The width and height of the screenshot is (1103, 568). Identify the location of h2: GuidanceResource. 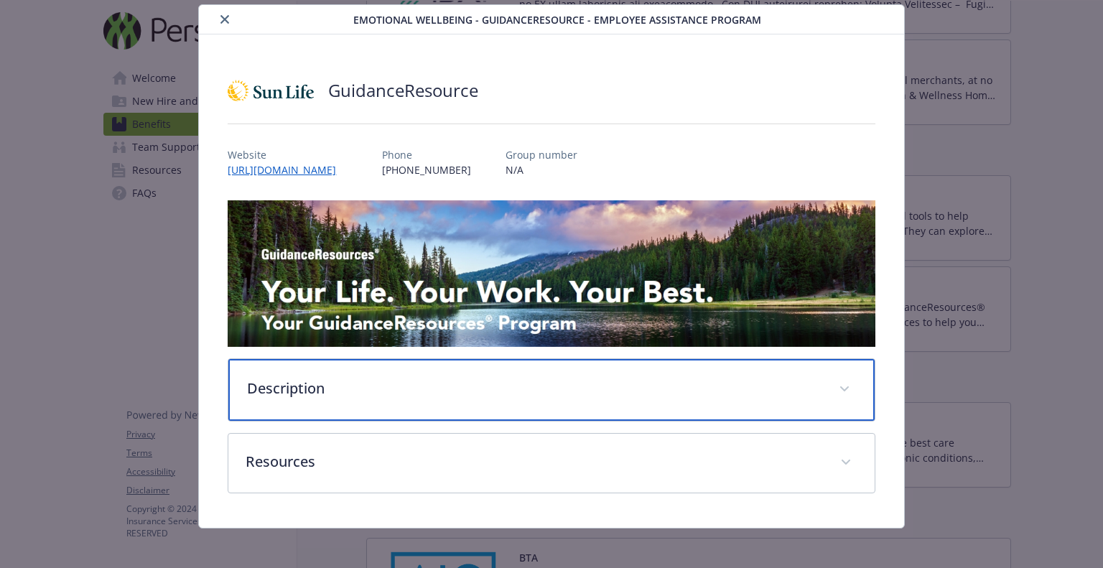
(403, 90).